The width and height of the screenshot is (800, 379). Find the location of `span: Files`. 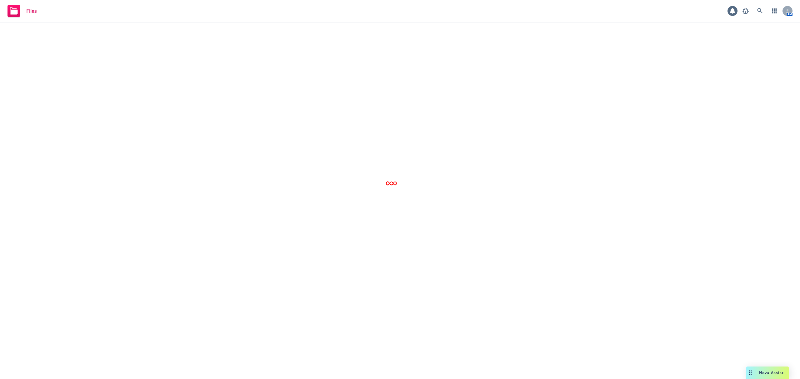

span: Files is located at coordinates (32, 11).